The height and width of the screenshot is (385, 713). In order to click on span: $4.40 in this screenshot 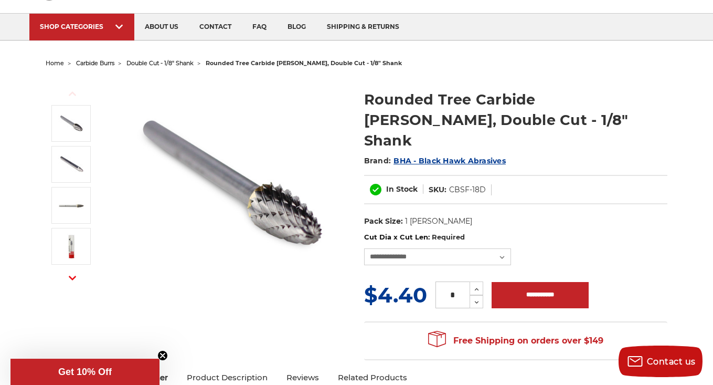, I will do `click(396, 294)`.